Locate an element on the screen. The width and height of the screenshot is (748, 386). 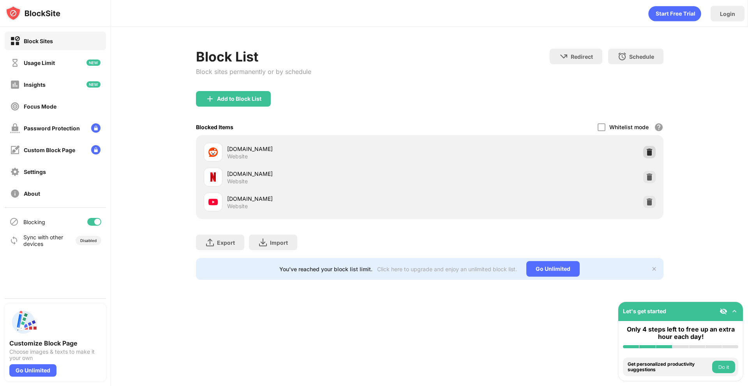
img: blocking-icon.svg is located at coordinates (14, 222).